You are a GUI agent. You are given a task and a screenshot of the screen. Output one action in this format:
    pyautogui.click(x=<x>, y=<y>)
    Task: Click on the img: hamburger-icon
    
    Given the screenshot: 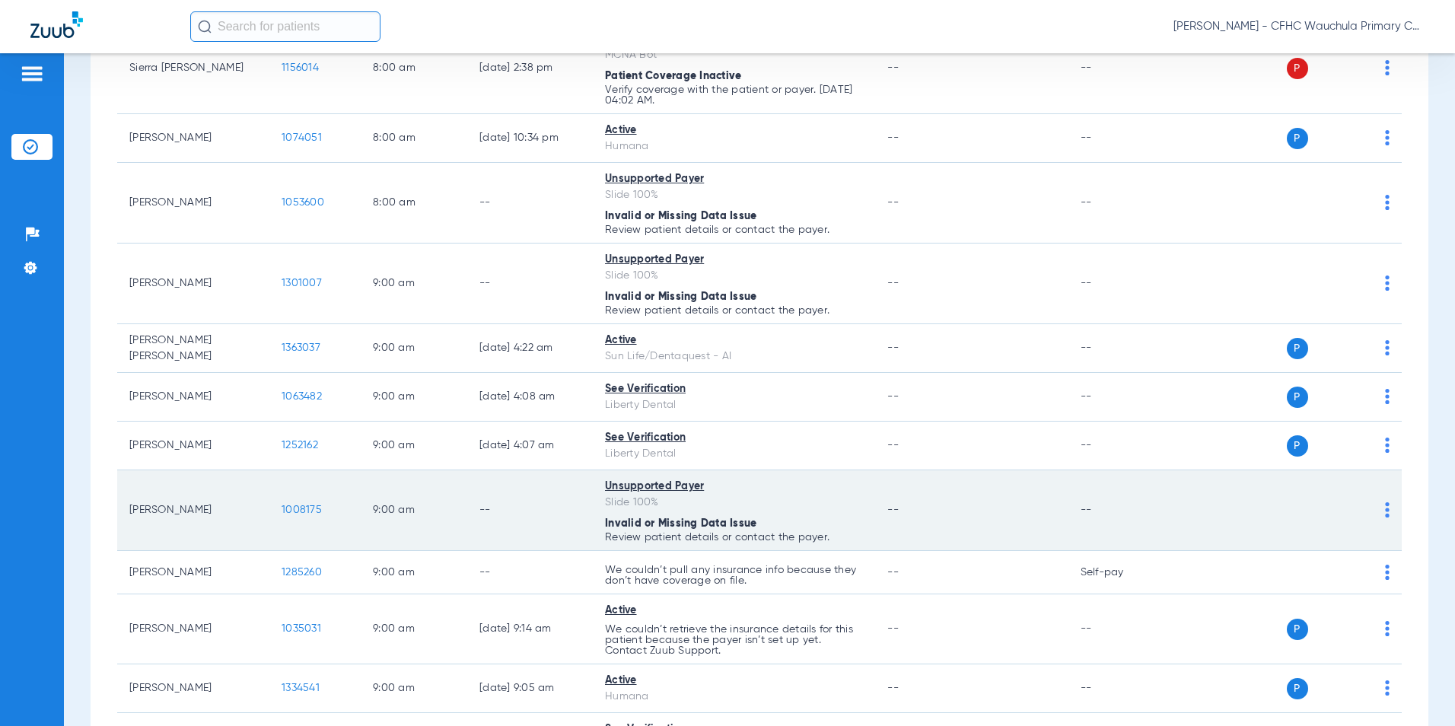 What is the action you would take?
    pyautogui.click(x=32, y=74)
    